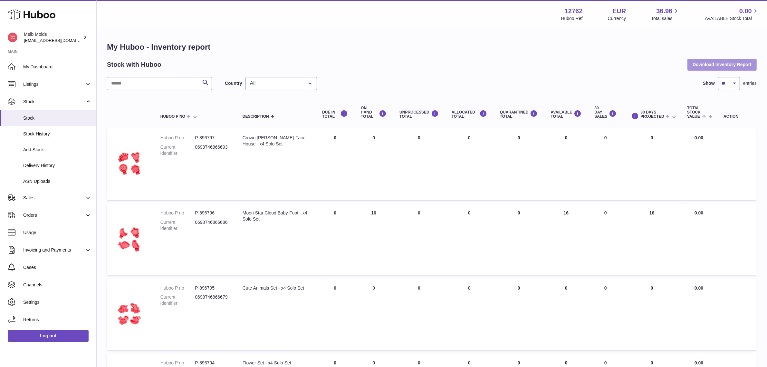 This screenshot has width=767, height=367. Describe the element at coordinates (57, 302) in the screenshot. I see `span: Settings` at that location.